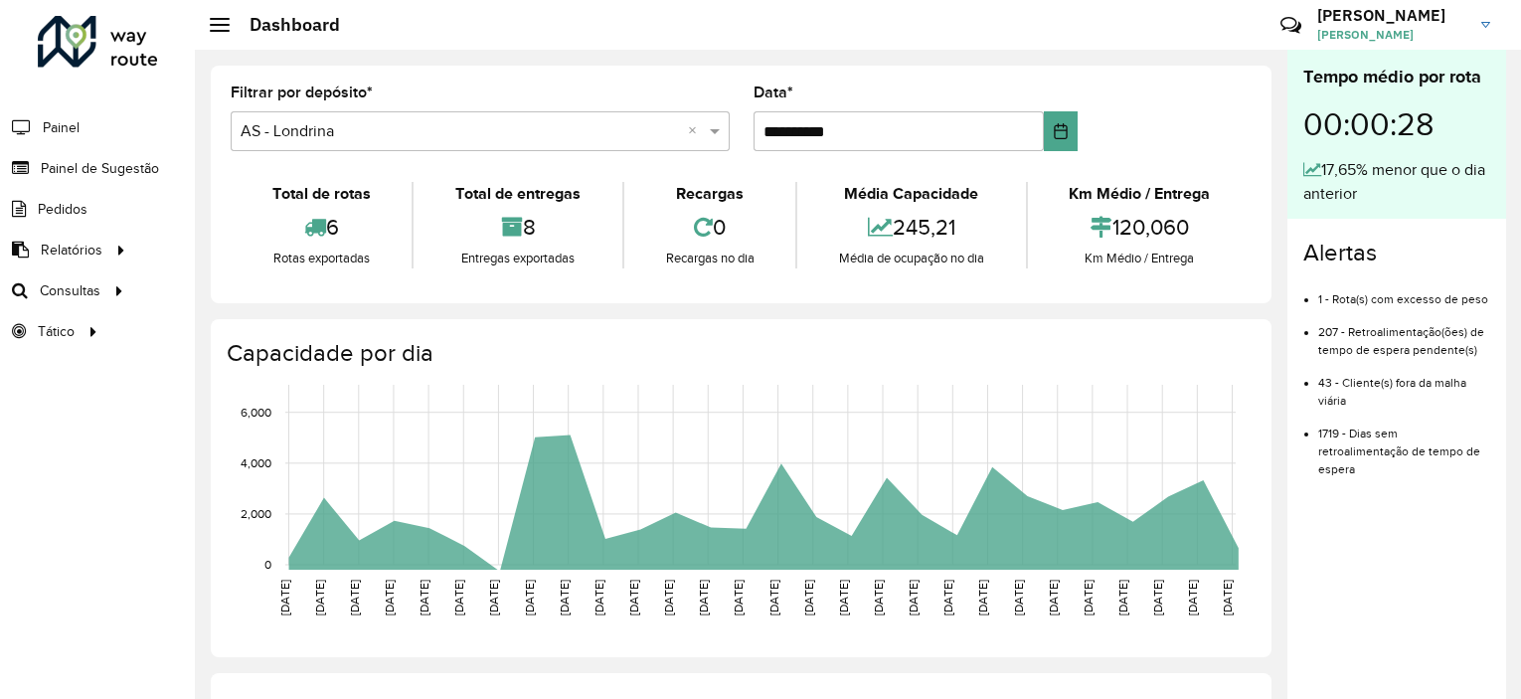  I want to click on li: 1719 - Dias sem retroalimentação de tempo de espera, so click(1404, 443).